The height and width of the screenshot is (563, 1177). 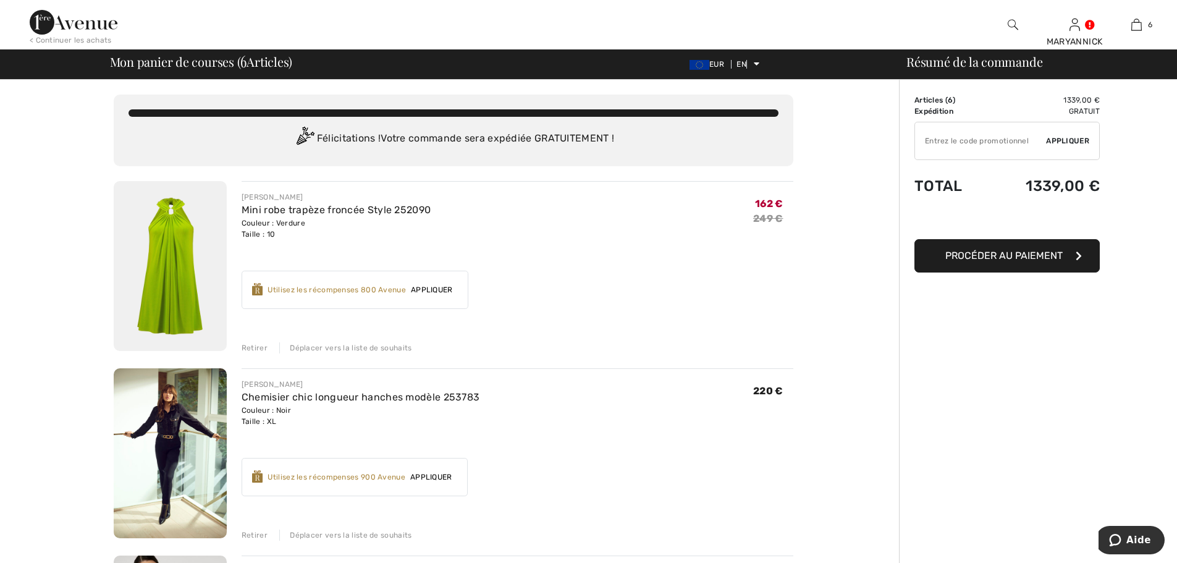 I want to click on font: Aide, so click(x=40, y=14).